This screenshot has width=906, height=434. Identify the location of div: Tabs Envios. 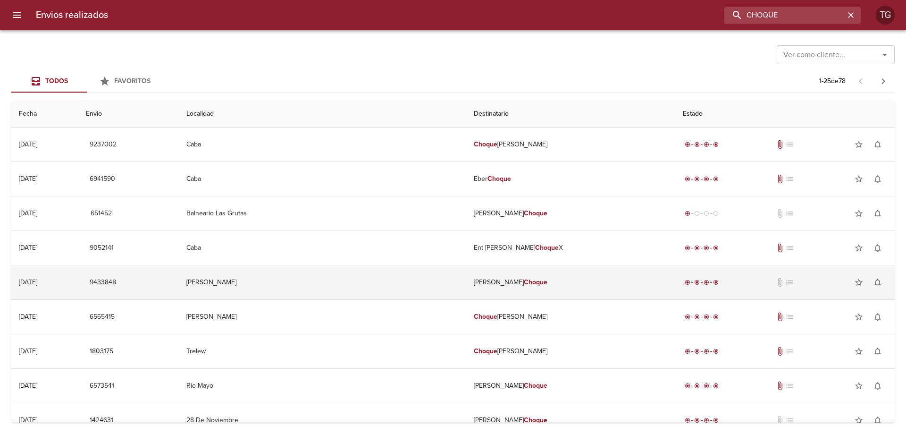
(87, 81).